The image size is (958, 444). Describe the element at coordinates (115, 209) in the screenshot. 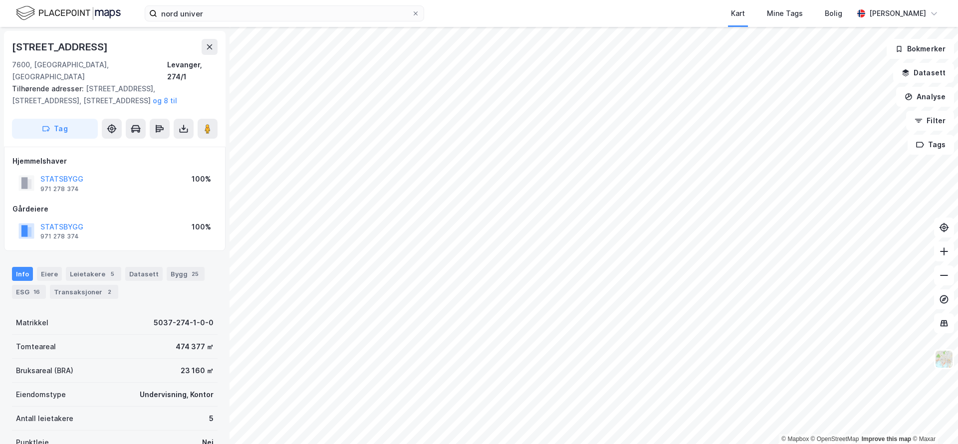

I see `div: Gårdeiere` at that location.